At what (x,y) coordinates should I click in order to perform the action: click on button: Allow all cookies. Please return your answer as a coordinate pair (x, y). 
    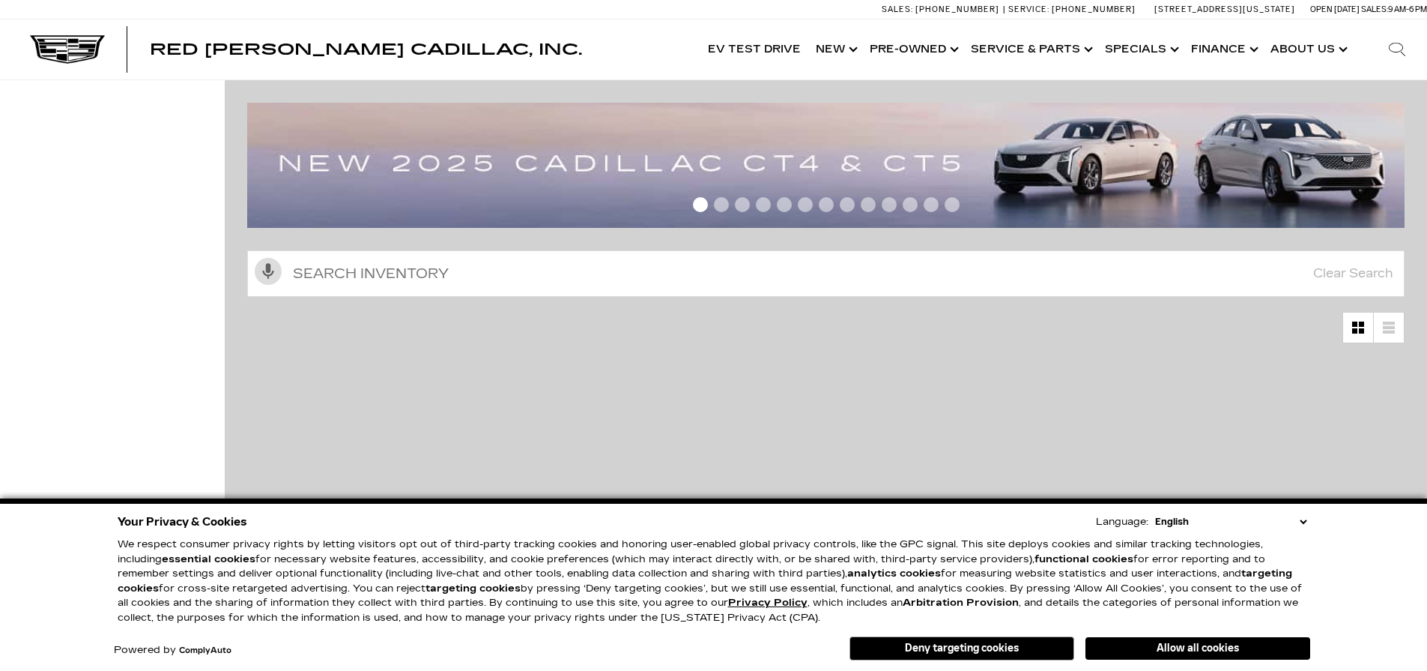
    Looking at the image, I should click on (1198, 648).